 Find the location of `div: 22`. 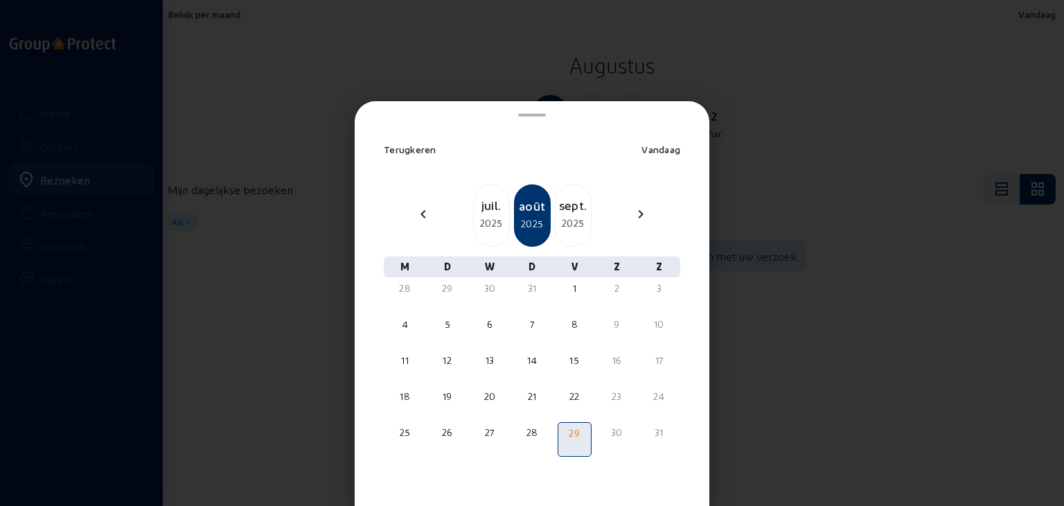

div: 22 is located at coordinates (574, 396).